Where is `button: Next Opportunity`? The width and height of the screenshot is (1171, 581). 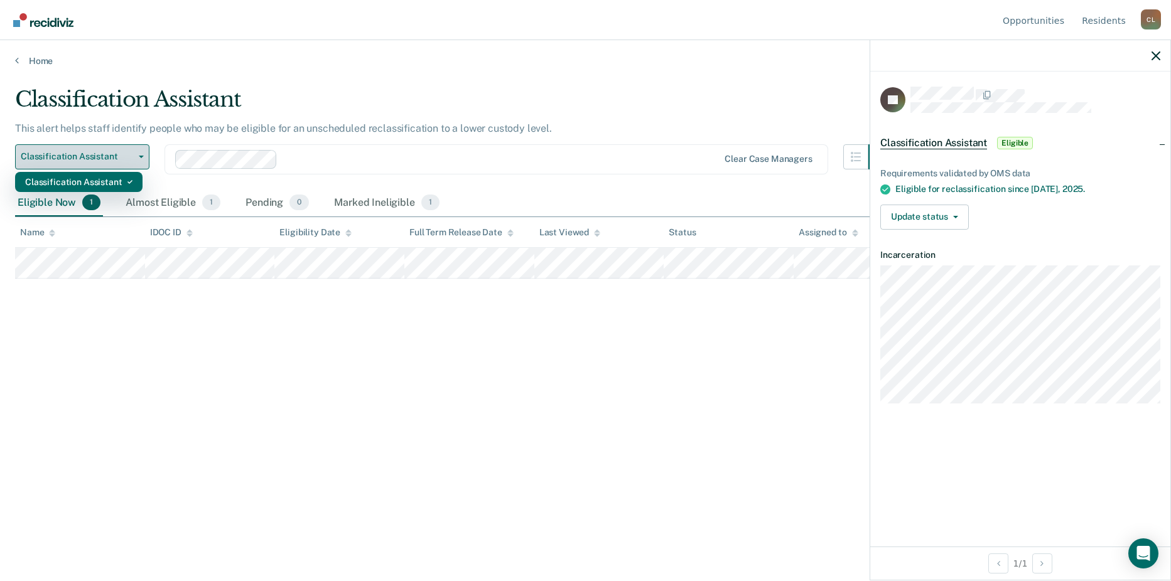 button: Next Opportunity is located at coordinates (1042, 564).